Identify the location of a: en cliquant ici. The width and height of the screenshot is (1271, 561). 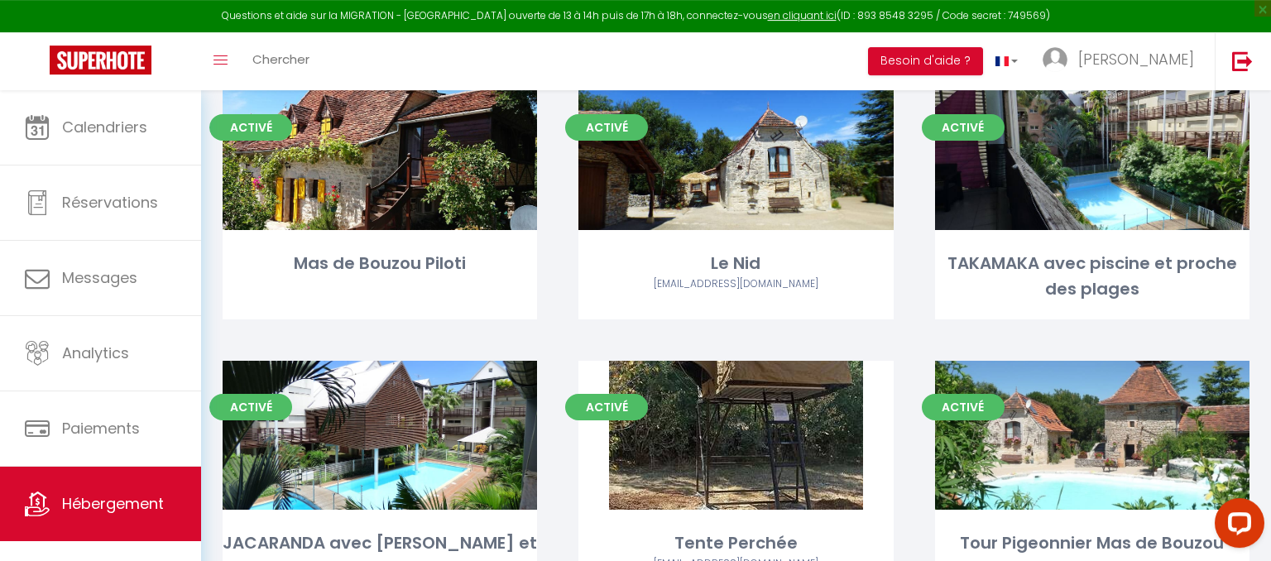
(802, 15).